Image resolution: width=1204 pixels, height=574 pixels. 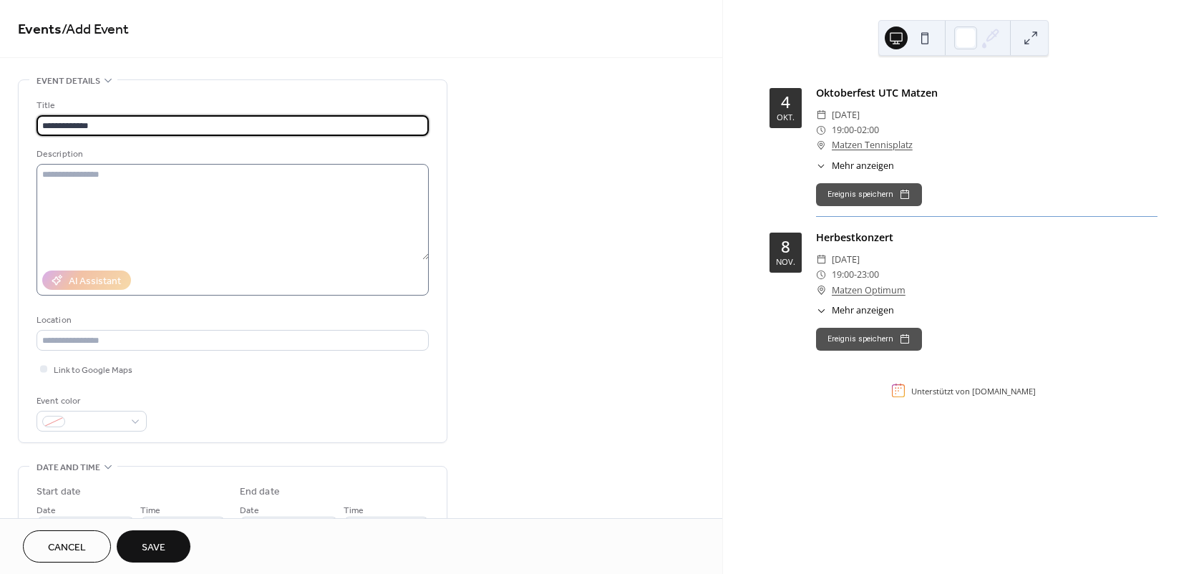 What do you see at coordinates (95, 29) in the screenshot?
I see `span: / Add Event` at bounding box center [95, 29].